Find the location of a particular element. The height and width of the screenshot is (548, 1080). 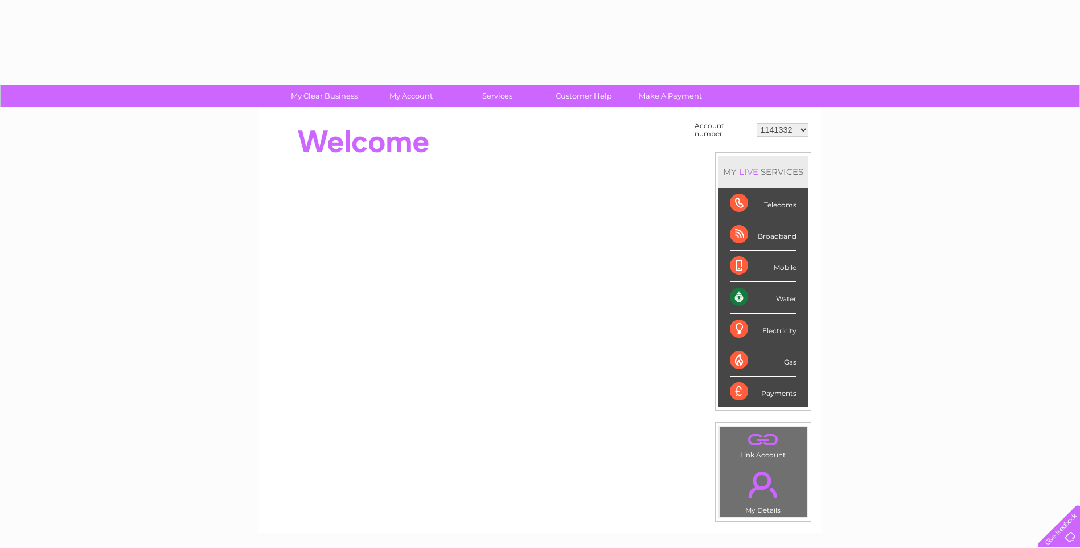

a: Services is located at coordinates (497, 96).